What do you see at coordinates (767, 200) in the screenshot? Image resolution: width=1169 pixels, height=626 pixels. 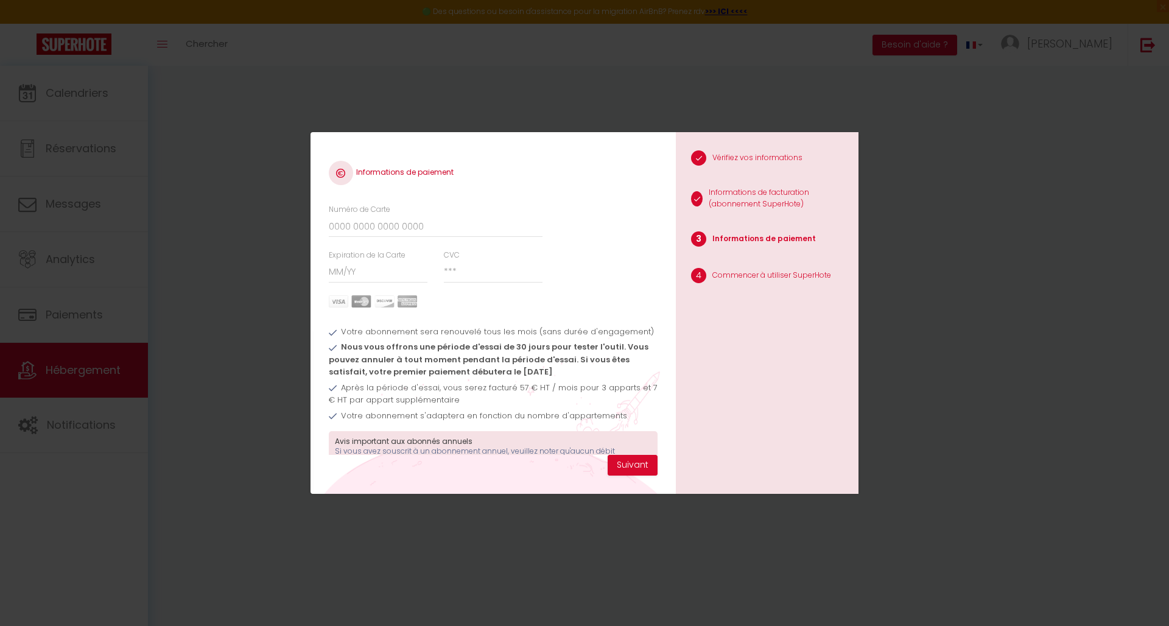 I see `li: Informations de facturation (abonnement SuperHote)` at bounding box center [767, 200].